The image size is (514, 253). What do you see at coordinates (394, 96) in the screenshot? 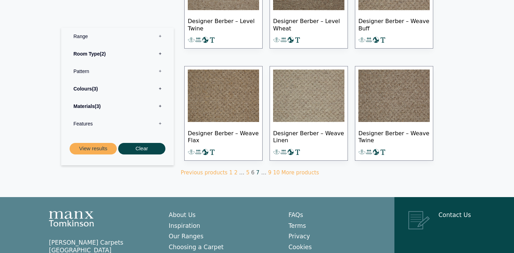
I see `img: Designer Berber - Weave Twine` at bounding box center [394, 96].